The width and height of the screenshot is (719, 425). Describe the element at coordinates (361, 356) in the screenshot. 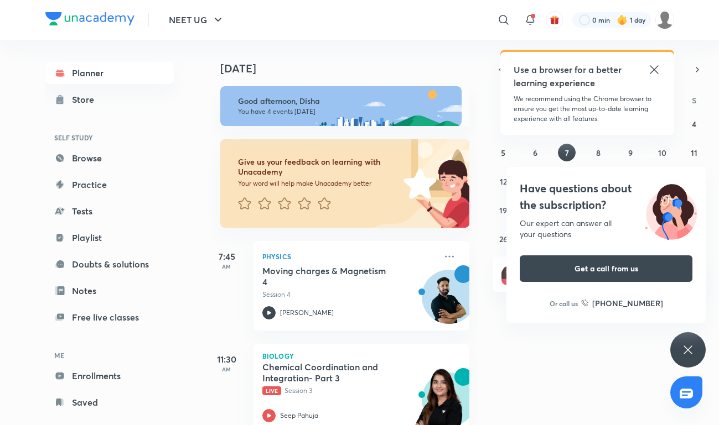

I see `p: Biology` at that location.